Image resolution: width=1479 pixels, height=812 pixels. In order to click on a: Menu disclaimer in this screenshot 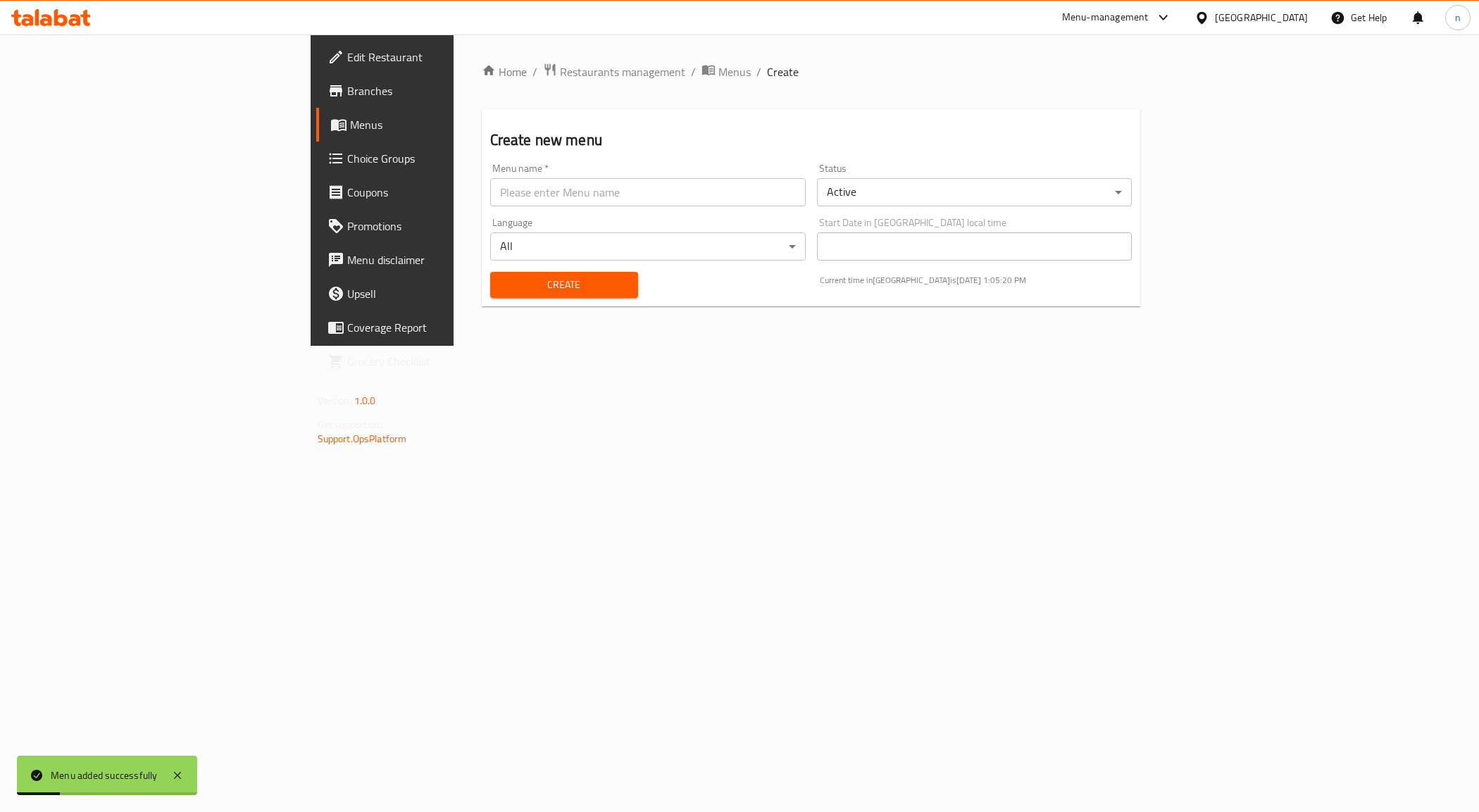, I will do `click(436, 259)`.